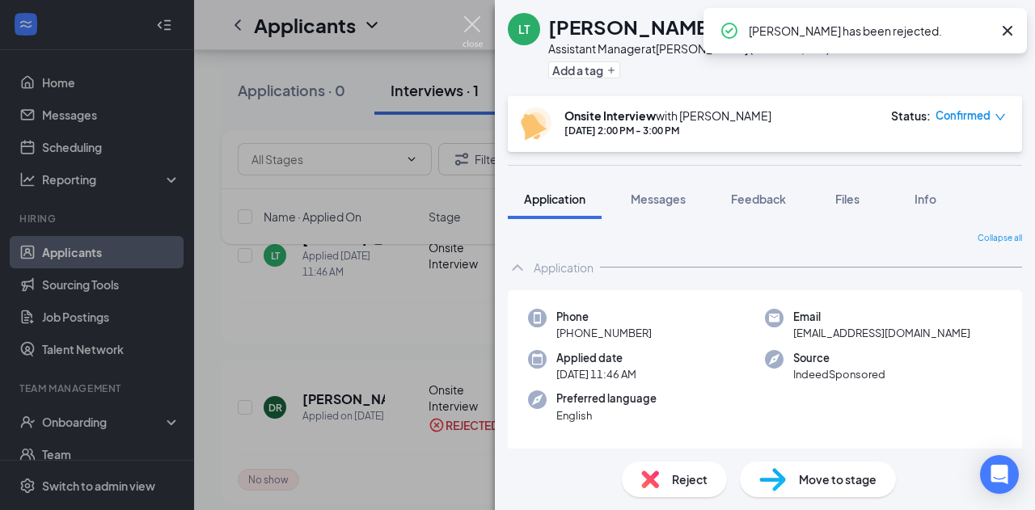  I want to click on svg: ChevronUp, so click(518, 268).